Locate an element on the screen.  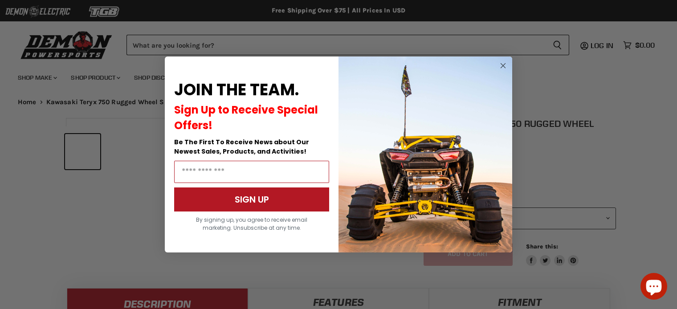
inbox-online-store-chat: Shopify online store chat is located at coordinates (654, 287).